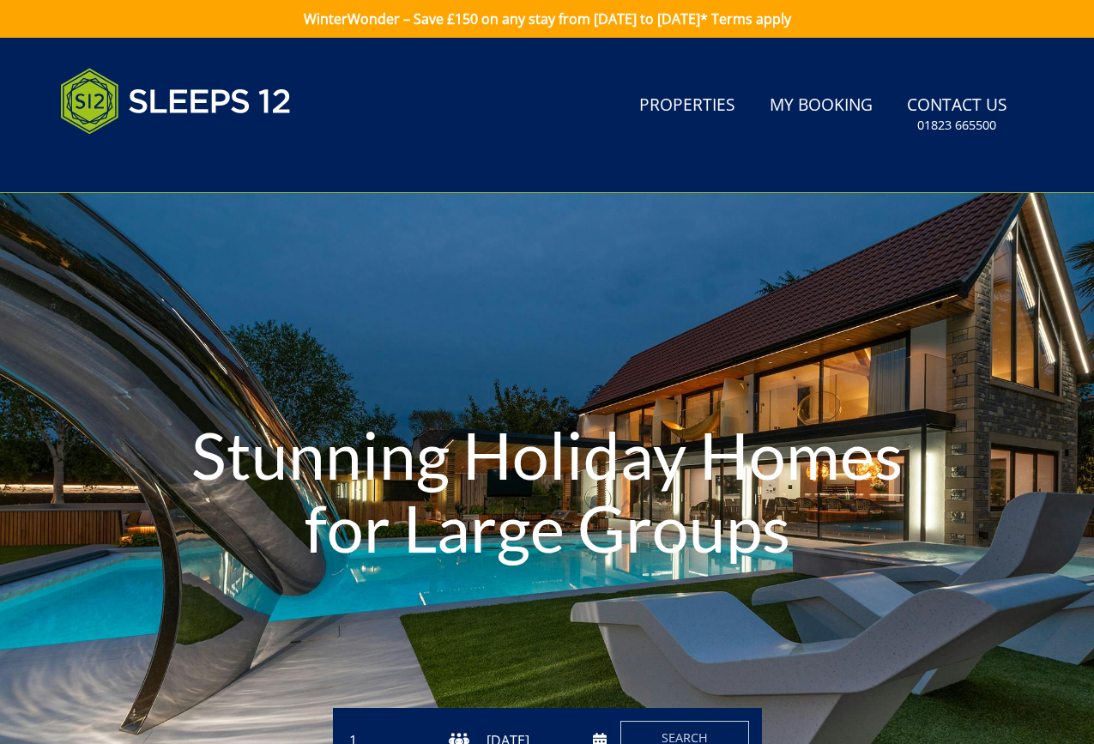 The image size is (1094, 744). Describe the element at coordinates (957, 114) in the screenshot. I see `a: Contact Us01823 665500` at that location.